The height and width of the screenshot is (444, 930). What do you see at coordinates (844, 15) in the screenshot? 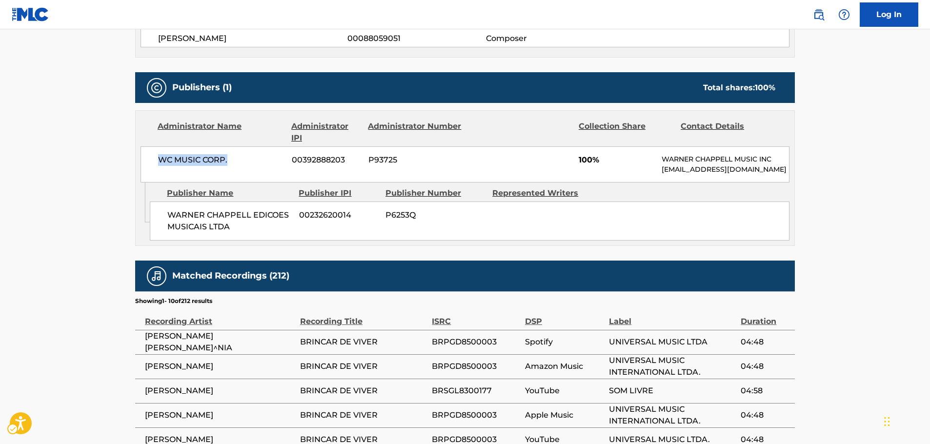
I see `img: help` at bounding box center [844, 15].